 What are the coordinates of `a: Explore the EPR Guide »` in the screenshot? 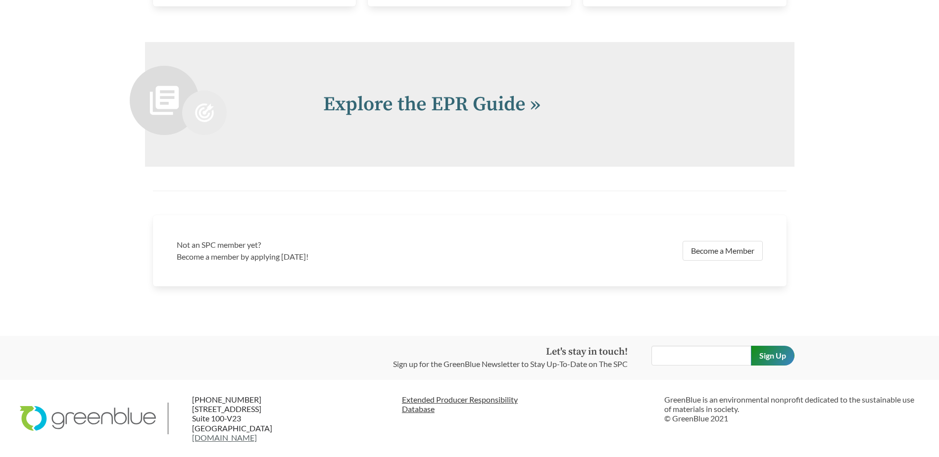 It's located at (432, 104).